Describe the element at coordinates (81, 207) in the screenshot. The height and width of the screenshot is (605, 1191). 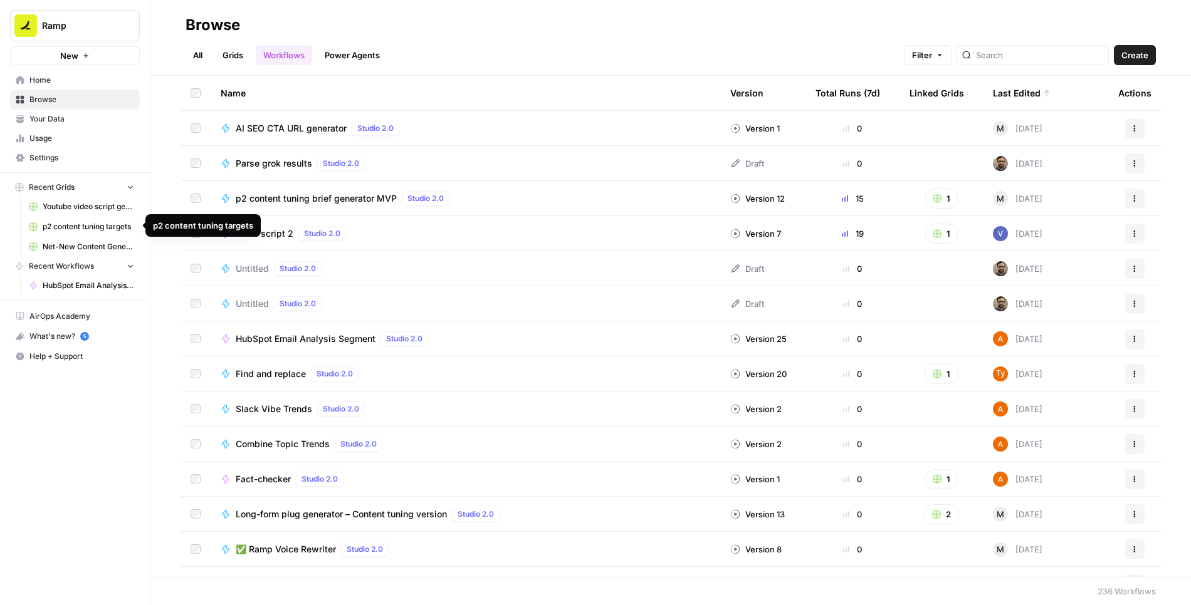
I see `a: Youtube video script generator` at that location.